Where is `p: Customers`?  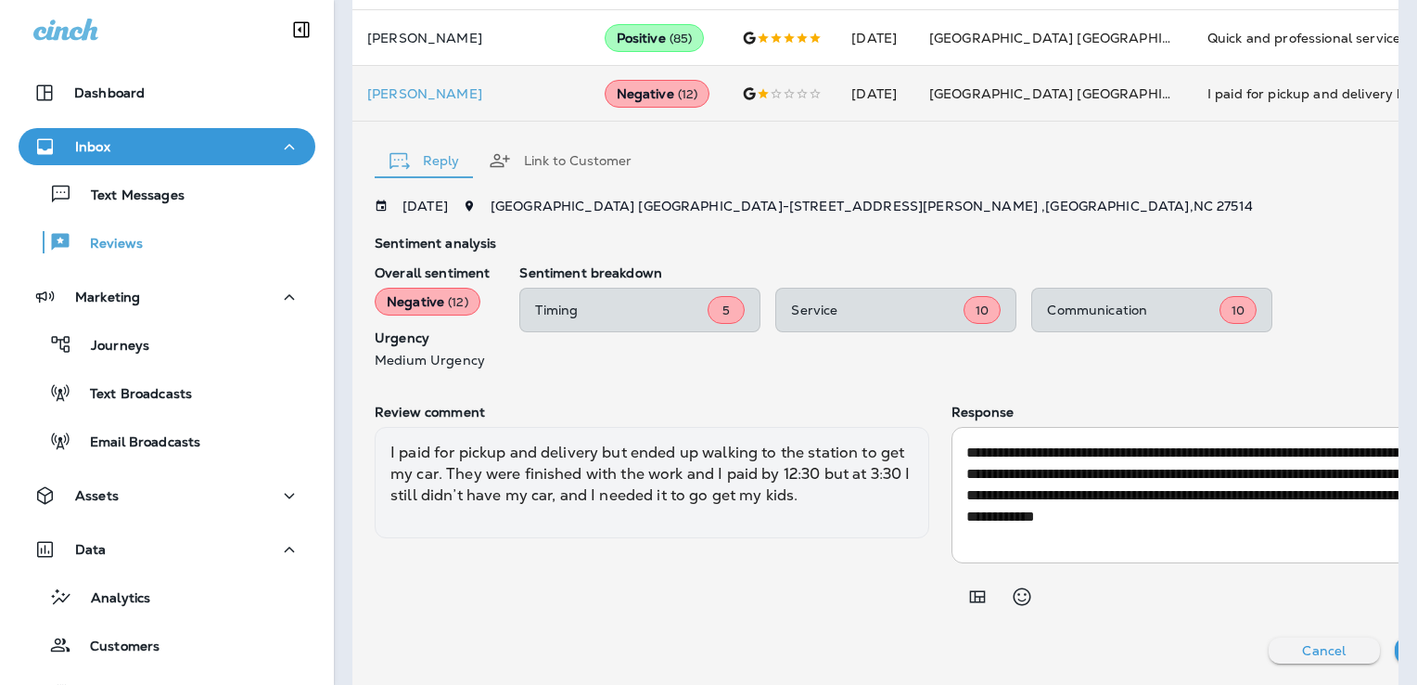
p: Customers is located at coordinates (115, 647).